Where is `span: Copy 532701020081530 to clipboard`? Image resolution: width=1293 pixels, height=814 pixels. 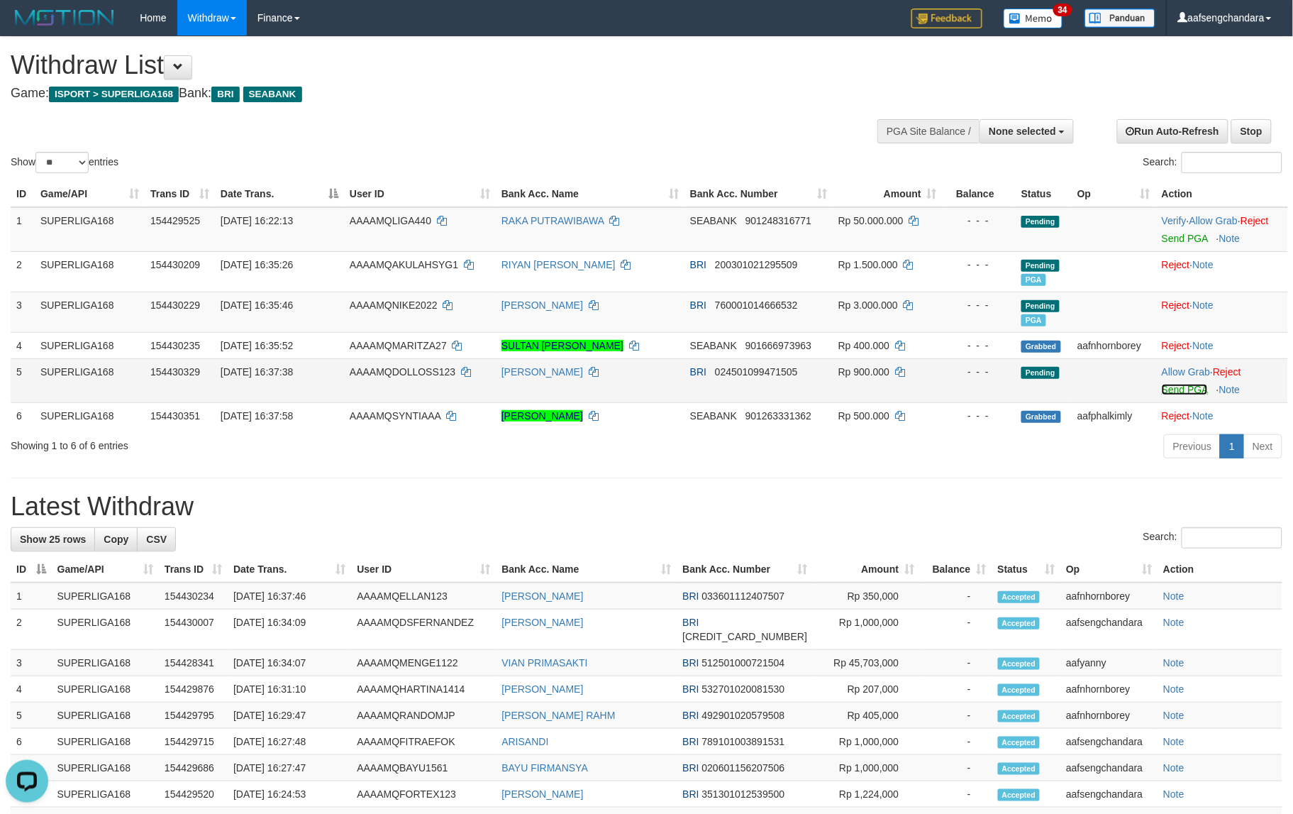
span: Copy 532701020081530 to clipboard is located at coordinates (743, 689).